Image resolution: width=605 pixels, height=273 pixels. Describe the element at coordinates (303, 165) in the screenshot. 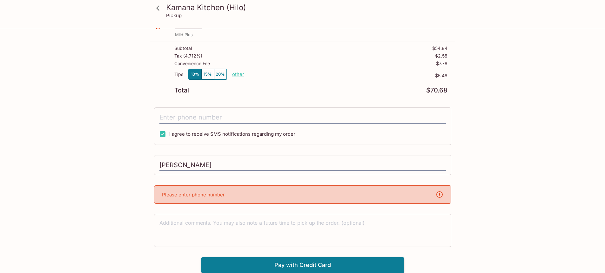

I see `input: Enter first and last name` at that location.